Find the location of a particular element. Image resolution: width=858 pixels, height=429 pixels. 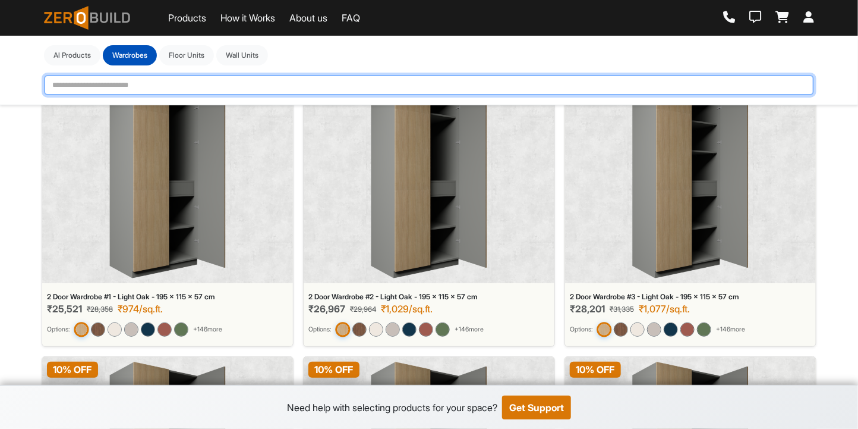

a: Products is located at coordinates (187, 18).